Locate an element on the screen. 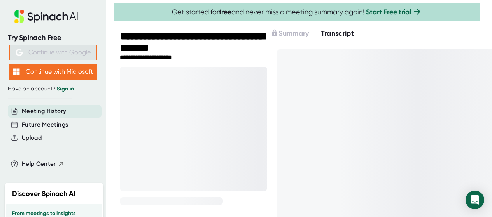 This screenshot has height=217, width=492. a: Continue with Microsoft is located at coordinates (53, 72).